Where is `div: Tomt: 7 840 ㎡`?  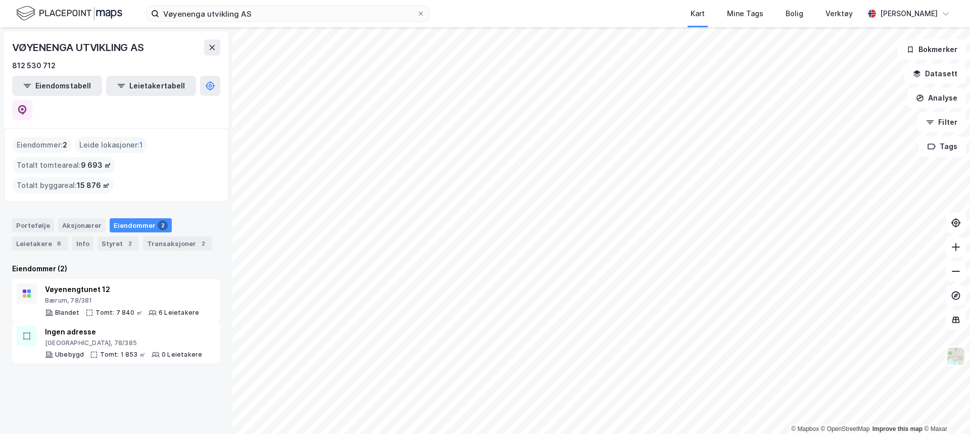
div: Tomt: 7 840 ㎡ is located at coordinates (119, 313).